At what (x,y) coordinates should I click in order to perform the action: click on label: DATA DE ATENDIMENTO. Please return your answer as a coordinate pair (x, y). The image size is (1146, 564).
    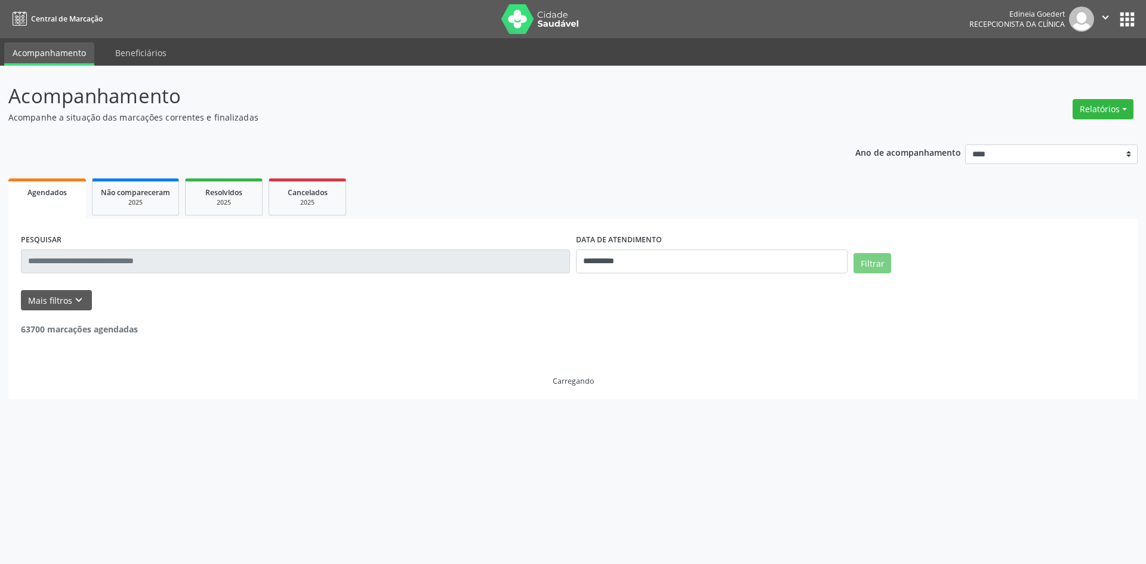
    Looking at the image, I should click on (619, 240).